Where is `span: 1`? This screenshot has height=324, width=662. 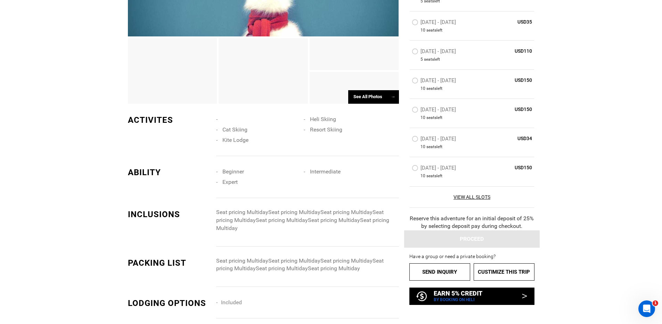
span: 1 is located at coordinates (655, 304).